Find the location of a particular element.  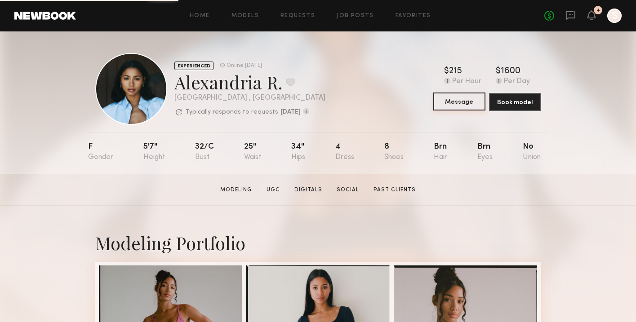

a: Past Clients is located at coordinates (395, 190).